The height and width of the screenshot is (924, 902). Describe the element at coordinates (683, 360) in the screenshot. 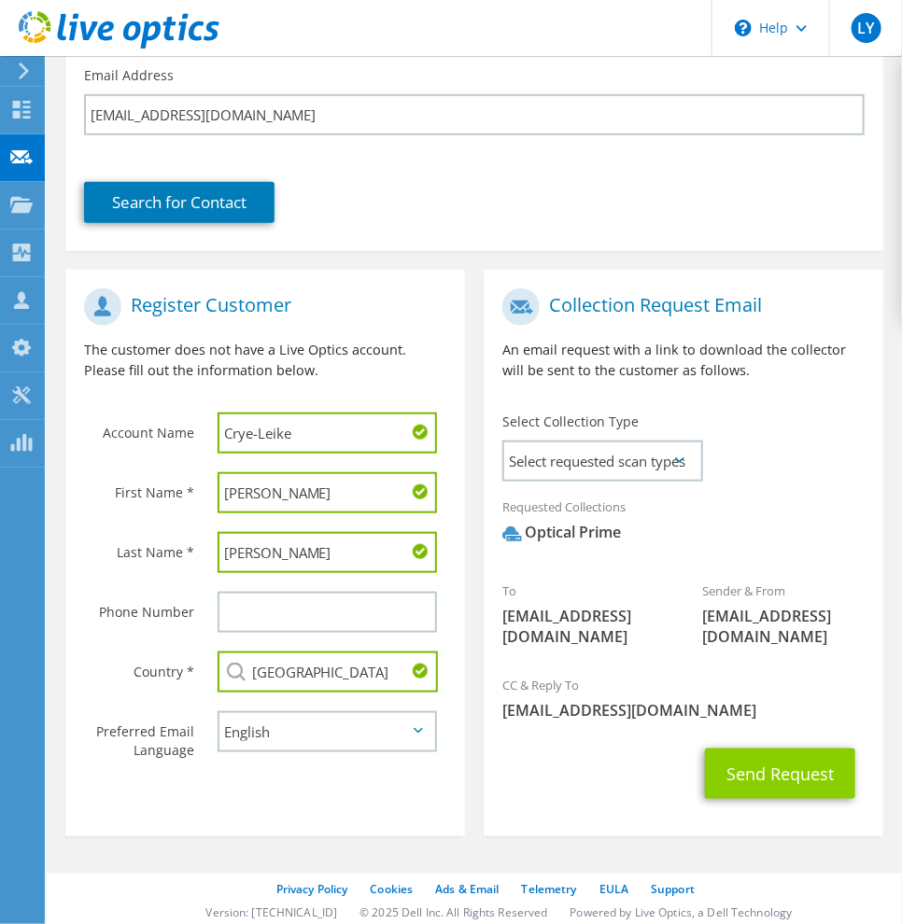

I see `p: An email request with a link to download the collector will be sent to the customer as follows.` at that location.